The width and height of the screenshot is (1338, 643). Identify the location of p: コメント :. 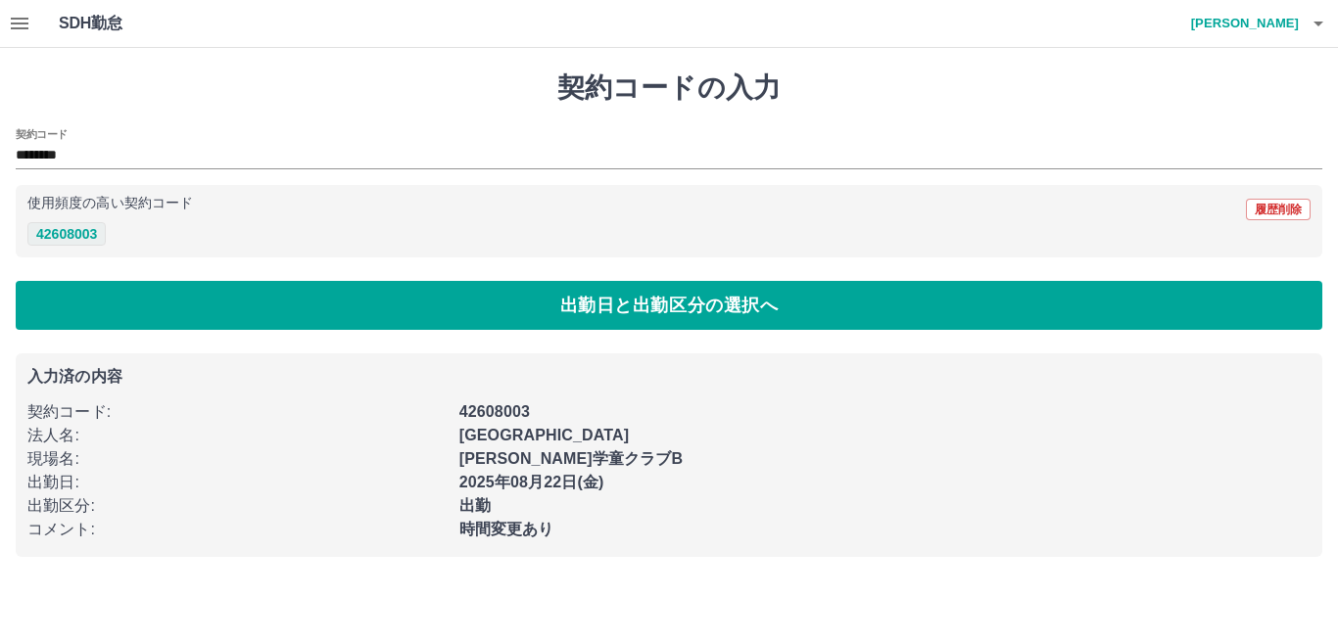
(237, 530).